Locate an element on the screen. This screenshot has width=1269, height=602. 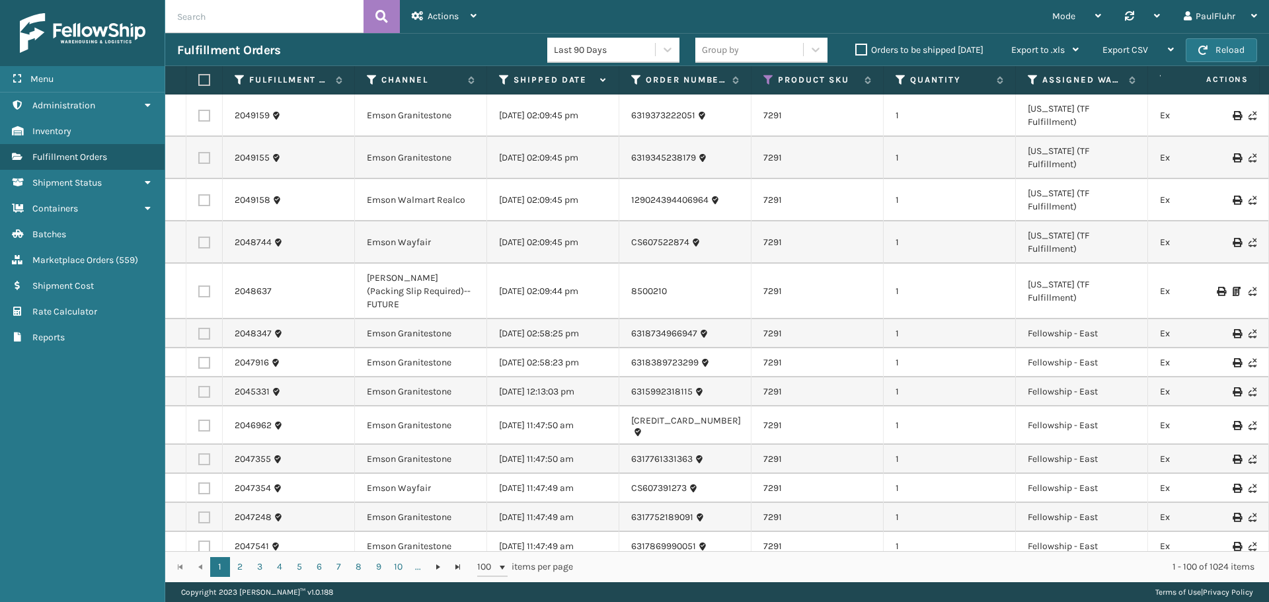
span: Actions is located at coordinates (1210, 79).